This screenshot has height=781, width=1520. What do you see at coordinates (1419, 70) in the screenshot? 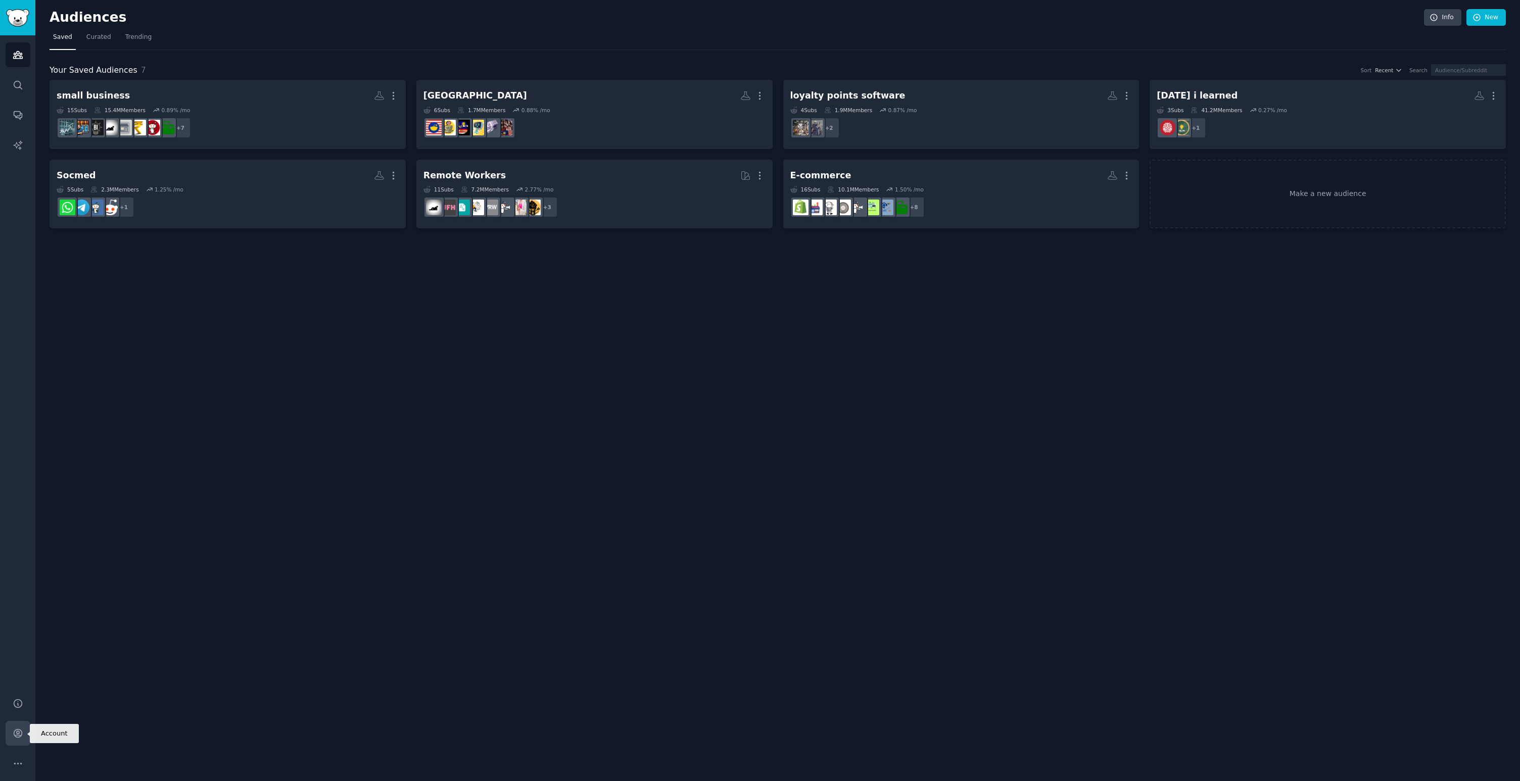
I see `div: Search` at bounding box center [1419, 70].